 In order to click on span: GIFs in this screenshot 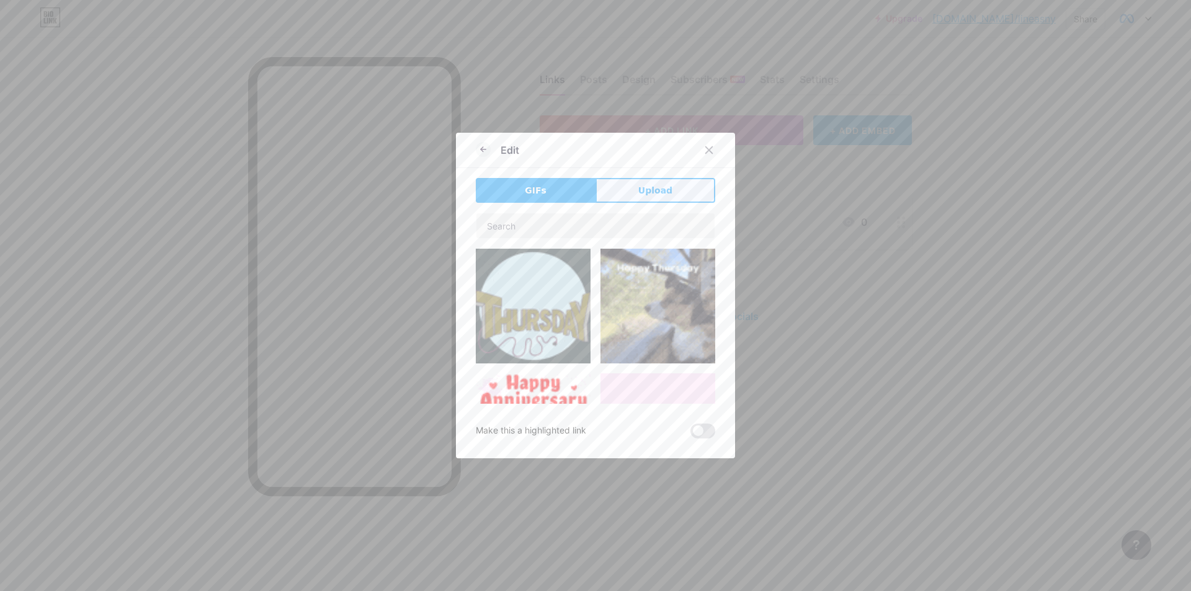, I will do `click(535, 190)`.